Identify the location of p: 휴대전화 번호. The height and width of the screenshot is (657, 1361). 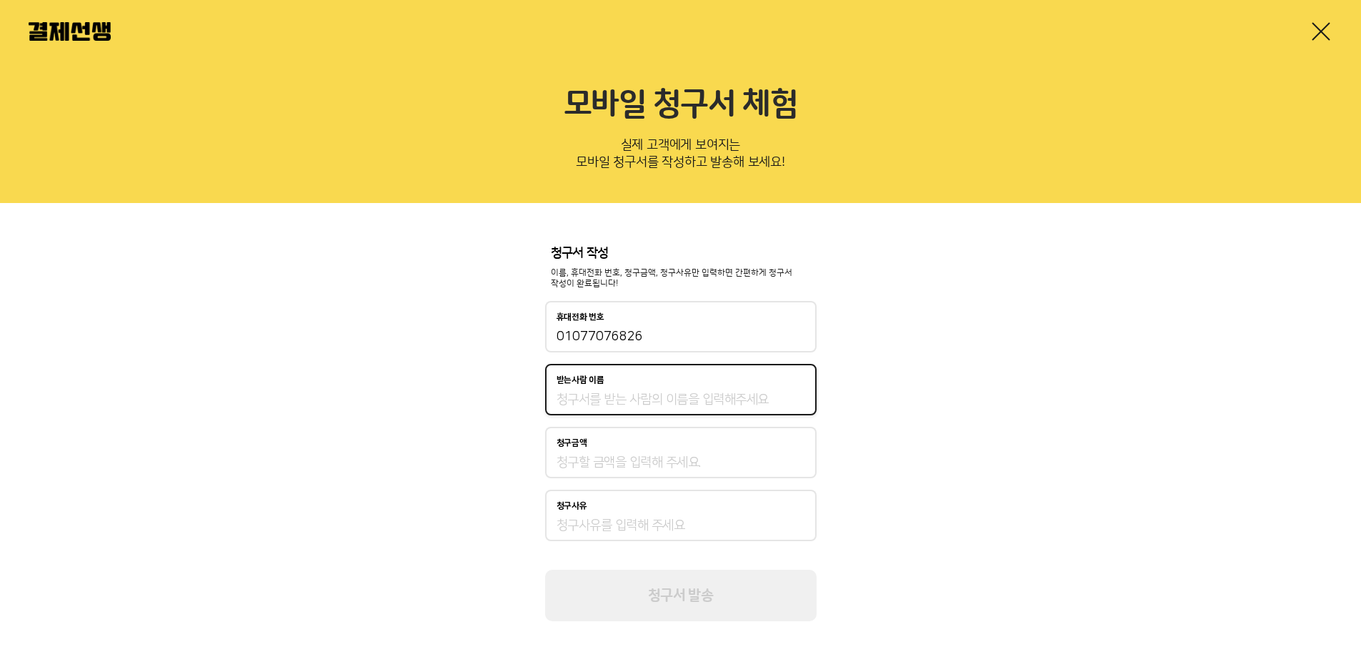
(580, 317).